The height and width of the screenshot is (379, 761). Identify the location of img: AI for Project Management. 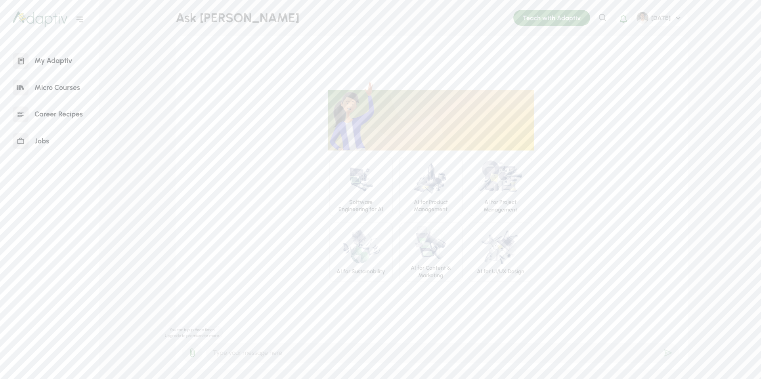
(500, 178).